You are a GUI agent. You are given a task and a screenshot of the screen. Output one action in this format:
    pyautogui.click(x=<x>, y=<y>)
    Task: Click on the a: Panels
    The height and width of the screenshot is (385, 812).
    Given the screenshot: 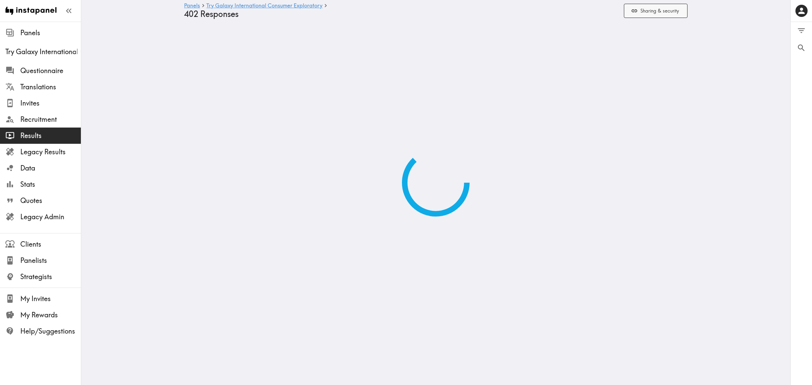 What is the action you would take?
    pyautogui.click(x=192, y=6)
    